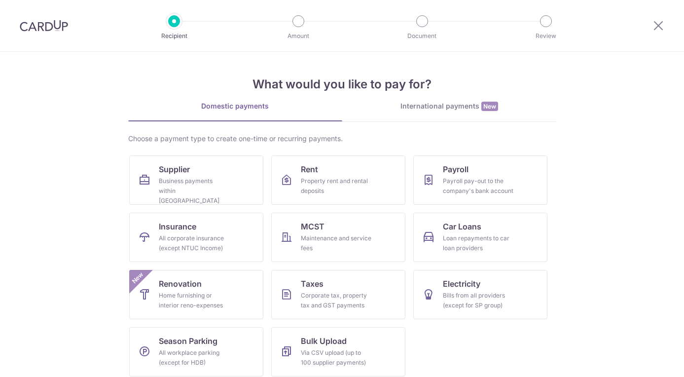 The height and width of the screenshot is (377, 684). I want to click on a: InsuranceAll corporate insurance (except NTUC Income), so click(196, 237).